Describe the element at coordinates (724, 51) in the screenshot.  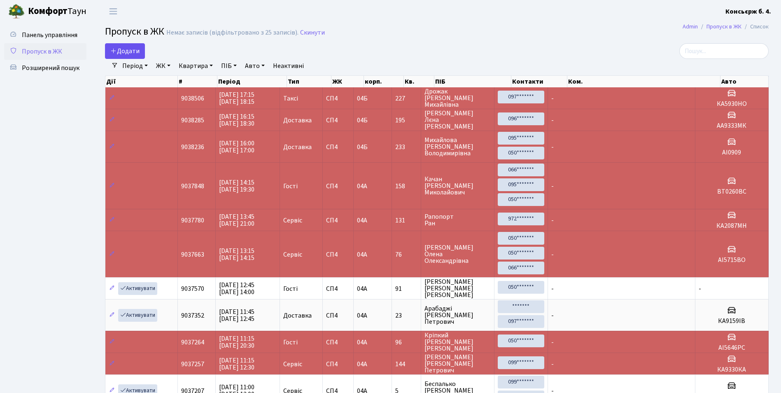
I see `input: Пошук...` at that location.